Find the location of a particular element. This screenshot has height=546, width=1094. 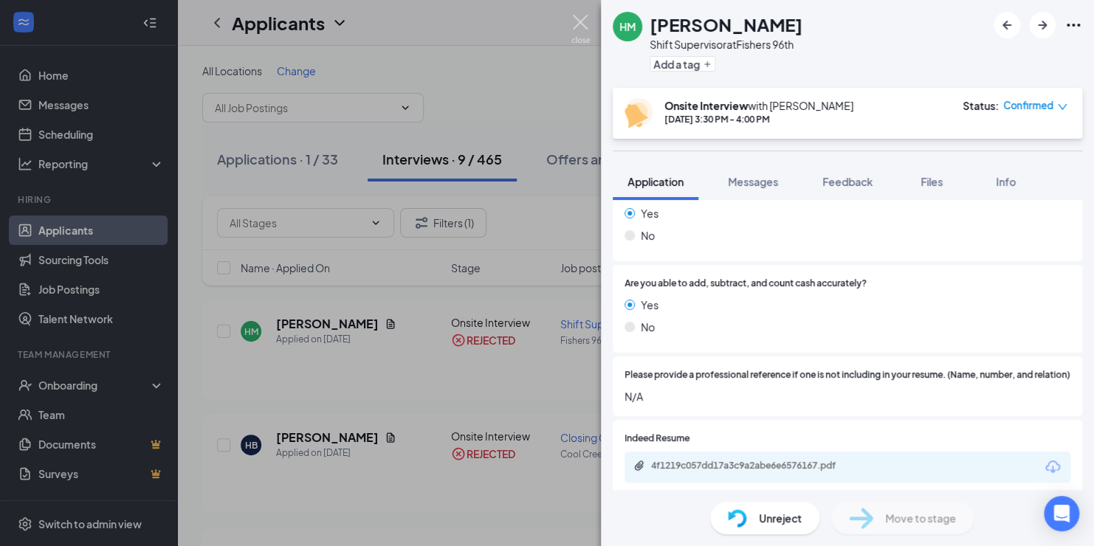

button: ArrowLeftNew is located at coordinates (1006, 25).